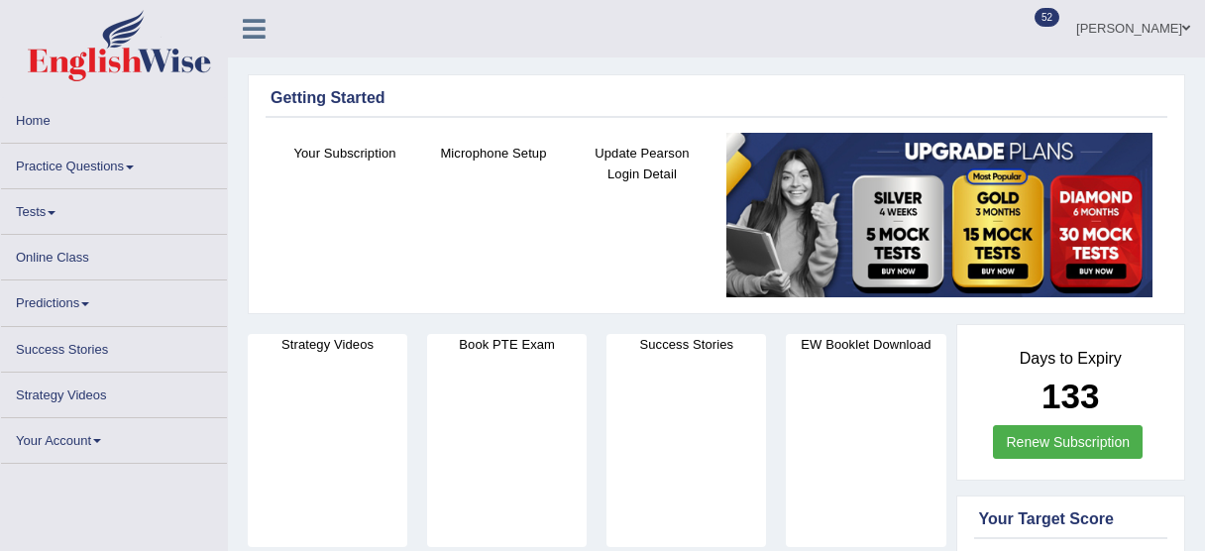 The height and width of the screenshot is (551, 1205). I want to click on a: Your Account, so click(114, 437).